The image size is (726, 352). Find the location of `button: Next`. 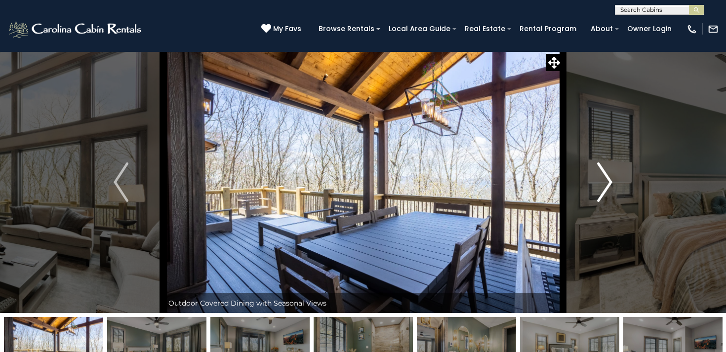

button: Next is located at coordinates (605, 182).